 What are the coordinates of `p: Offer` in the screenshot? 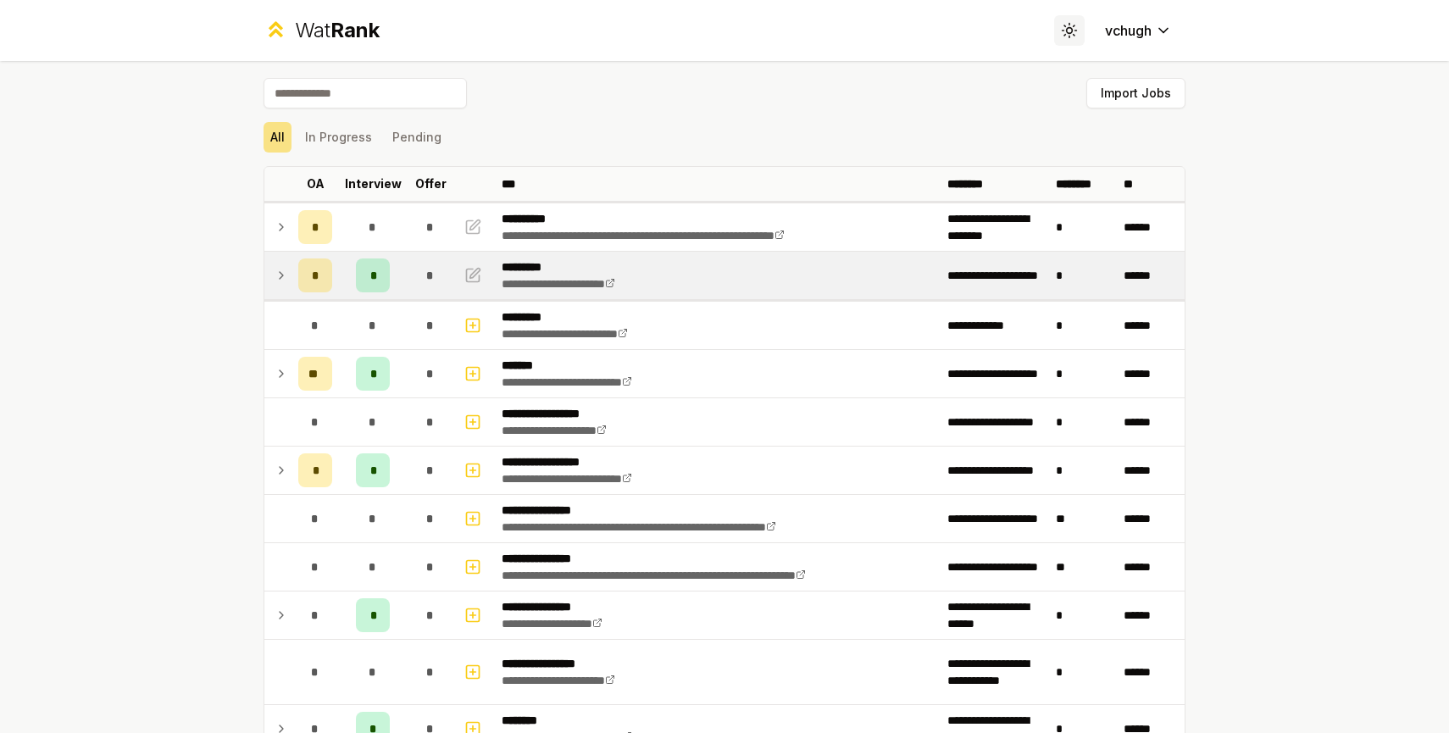 It's located at (430, 184).